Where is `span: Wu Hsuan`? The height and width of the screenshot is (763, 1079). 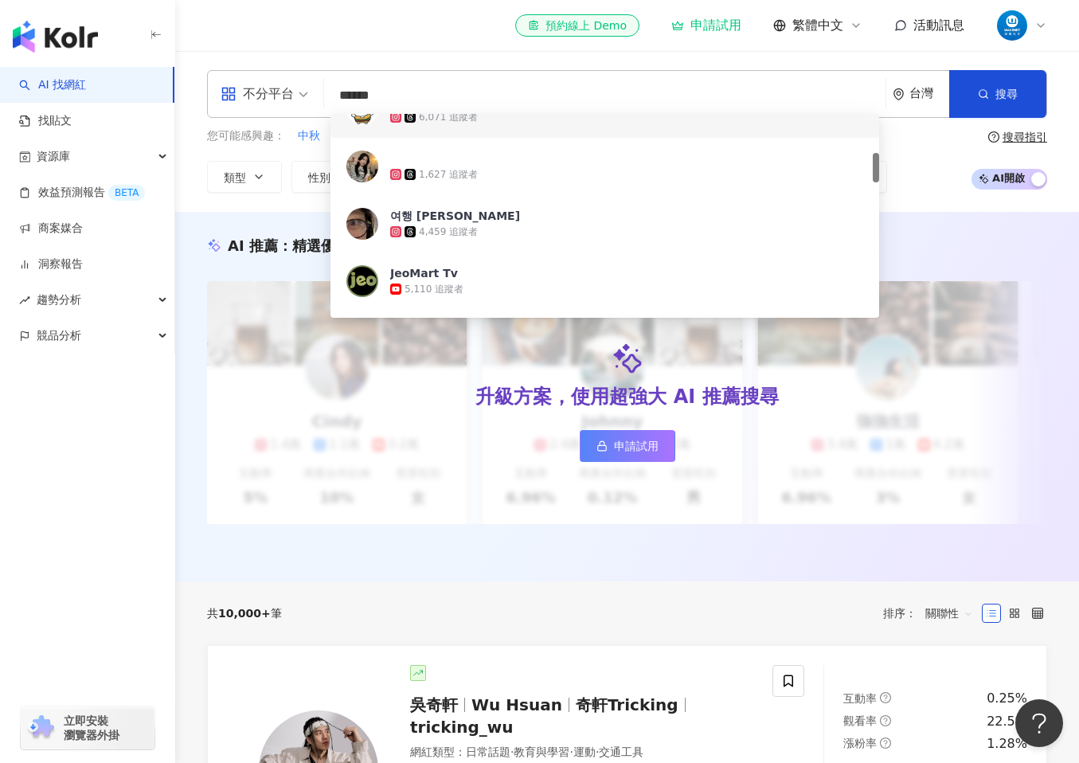 span: Wu Hsuan is located at coordinates (517, 705).